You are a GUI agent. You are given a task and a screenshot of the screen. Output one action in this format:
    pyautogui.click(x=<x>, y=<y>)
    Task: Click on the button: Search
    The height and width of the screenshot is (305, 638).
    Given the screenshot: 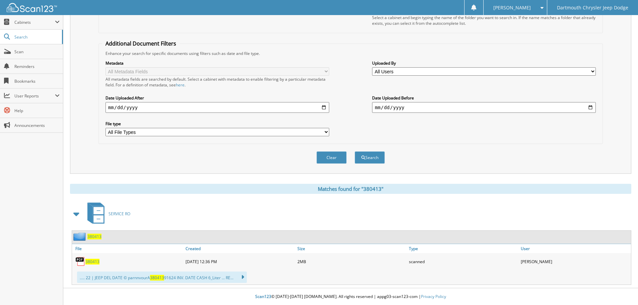 What is the action you would take?
    pyautogui.click(x=370, y=157)
    